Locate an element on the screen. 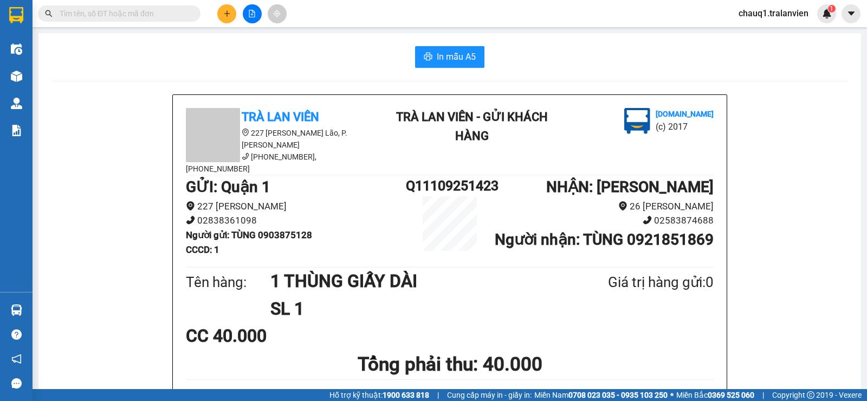 This screenshot has width=867, height=401. span: plus is located at coordinates (227, 14).